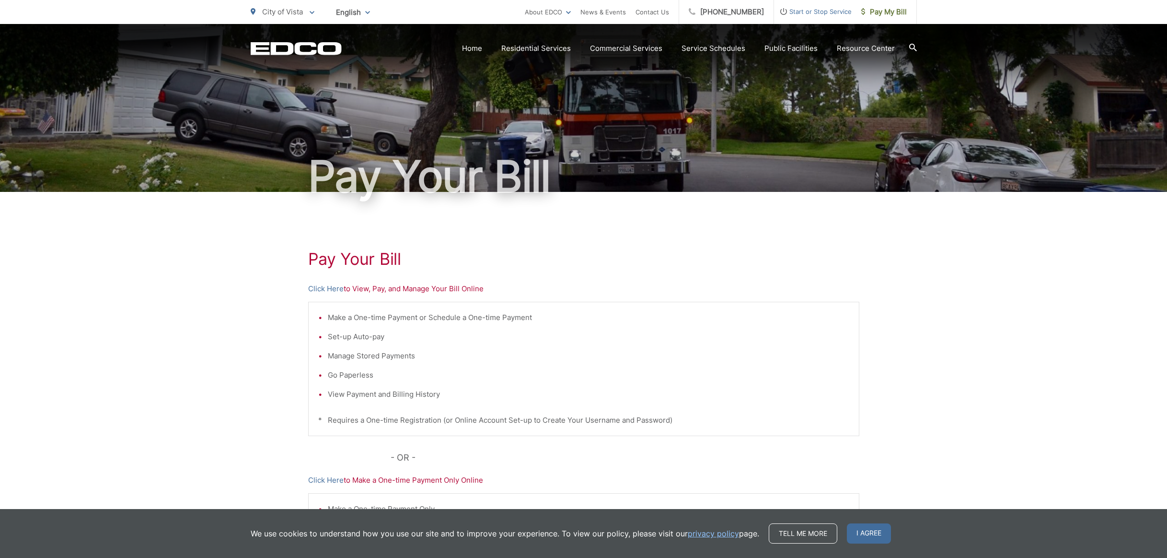  I want to click on p: - OR -, so click(625, 457).